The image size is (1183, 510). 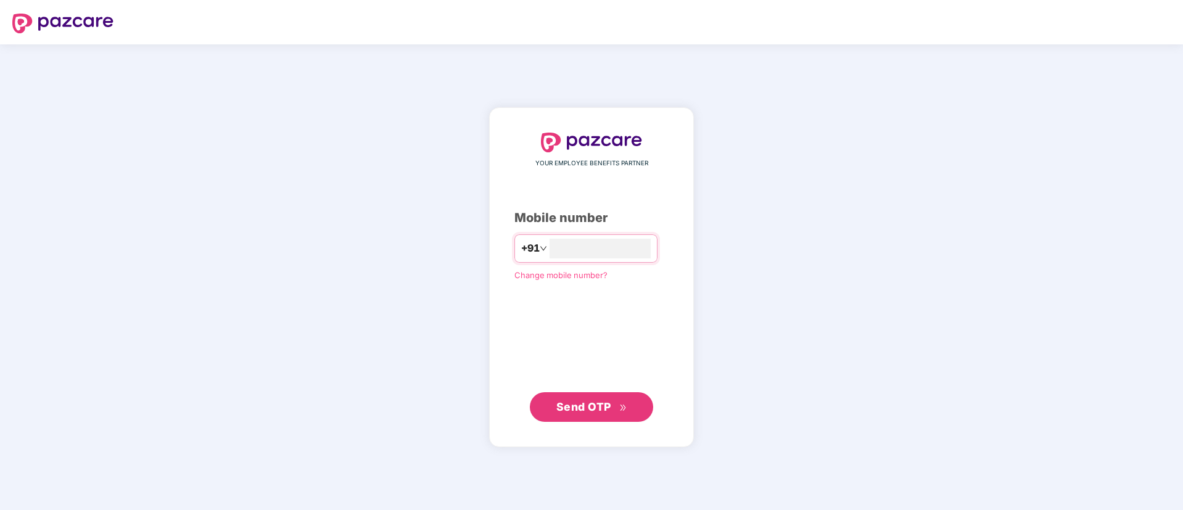 What do you see at coordinates (543, 249) in the screenshot?
I see `span: down` at bounding box center [543, 249].